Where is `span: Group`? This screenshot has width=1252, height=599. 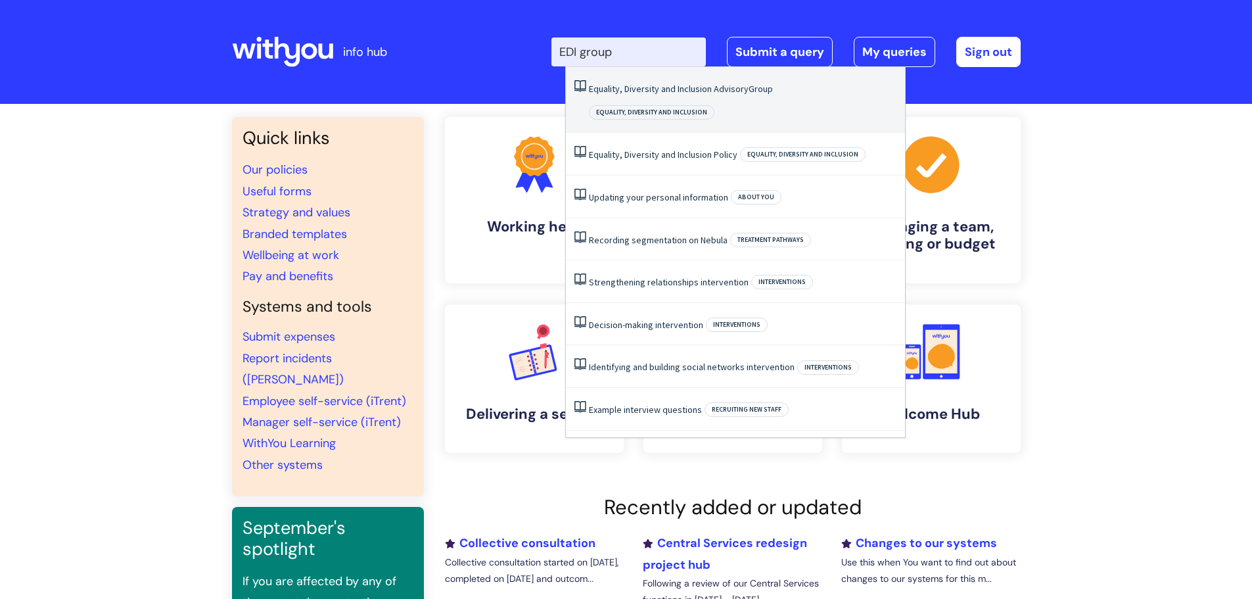
span: Group is located at coordinates (761, 89).